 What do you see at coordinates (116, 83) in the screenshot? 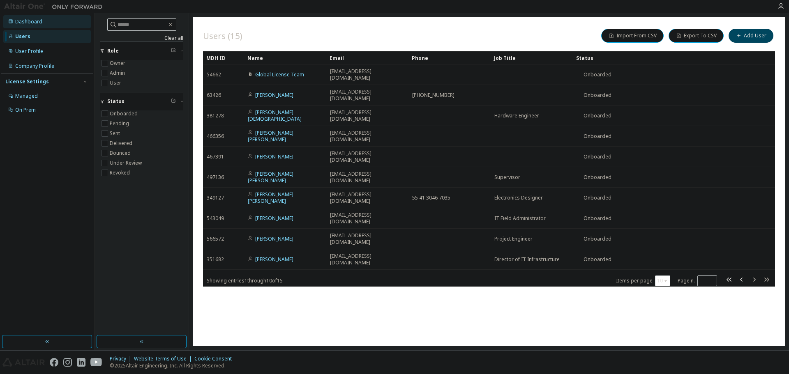
I see `label: User` at bounding box center [116, 83].